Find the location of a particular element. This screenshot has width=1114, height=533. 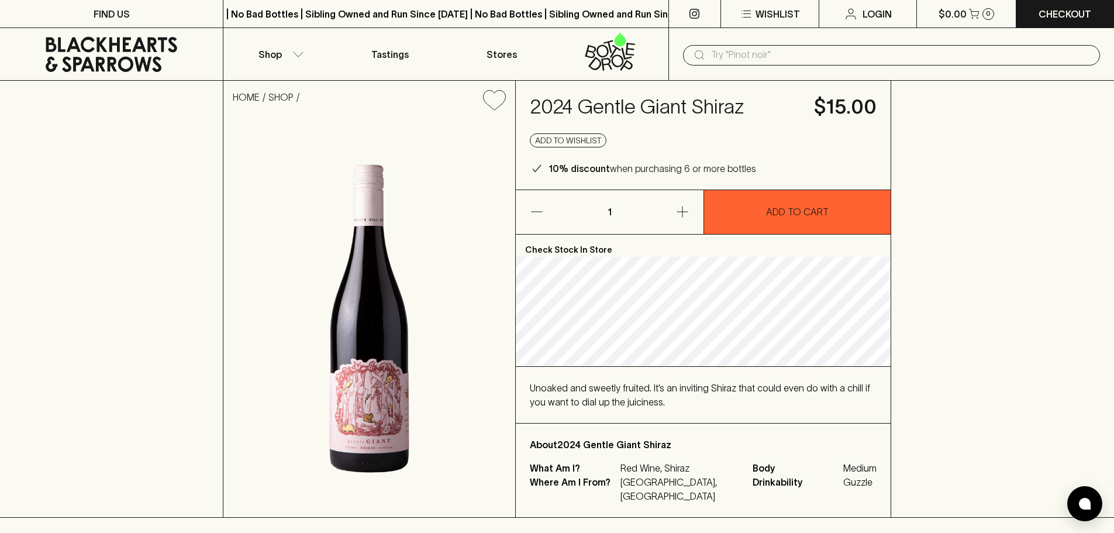

p: About 2024 Gentle Giant Shiraz is located at coordinates (703, 445).